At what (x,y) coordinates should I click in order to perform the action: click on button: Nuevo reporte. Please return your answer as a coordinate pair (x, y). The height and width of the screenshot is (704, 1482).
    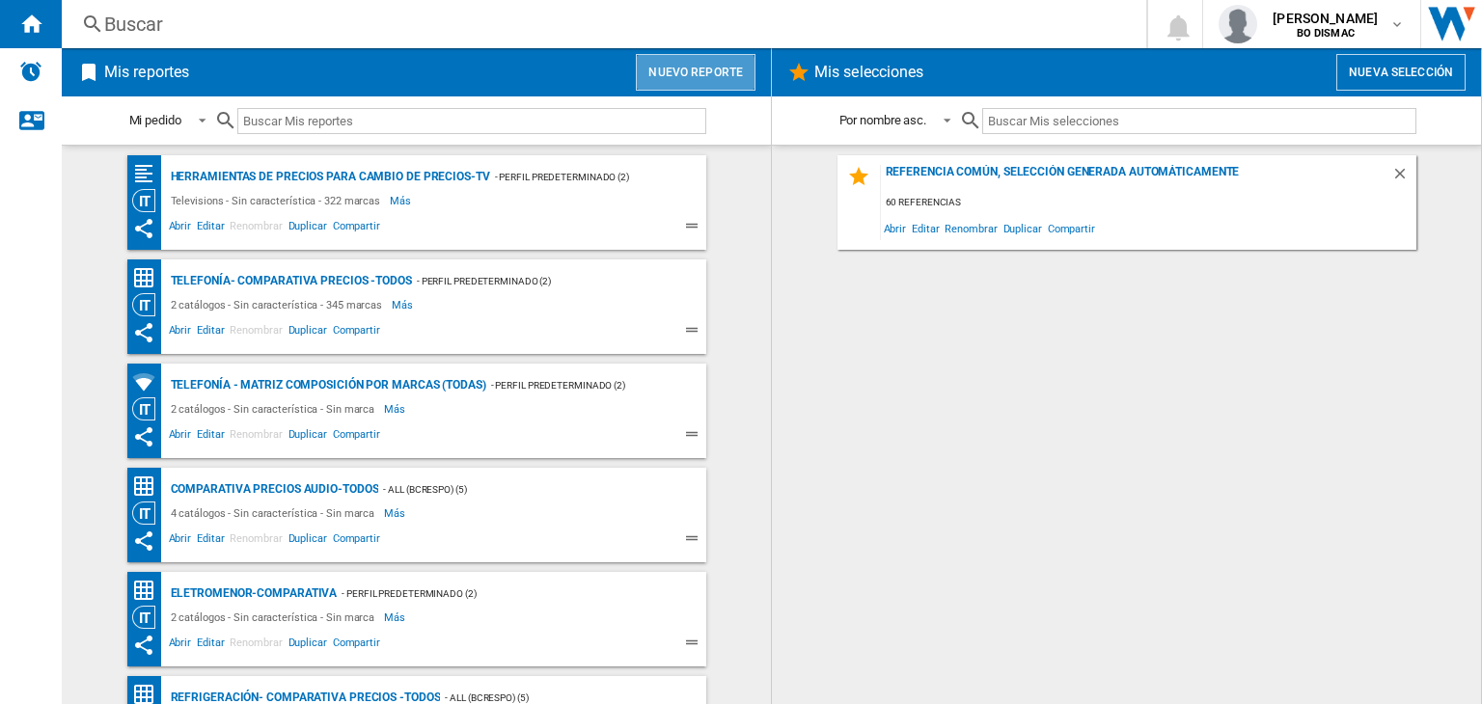
    Looking at the image, I should click on (696, 72).